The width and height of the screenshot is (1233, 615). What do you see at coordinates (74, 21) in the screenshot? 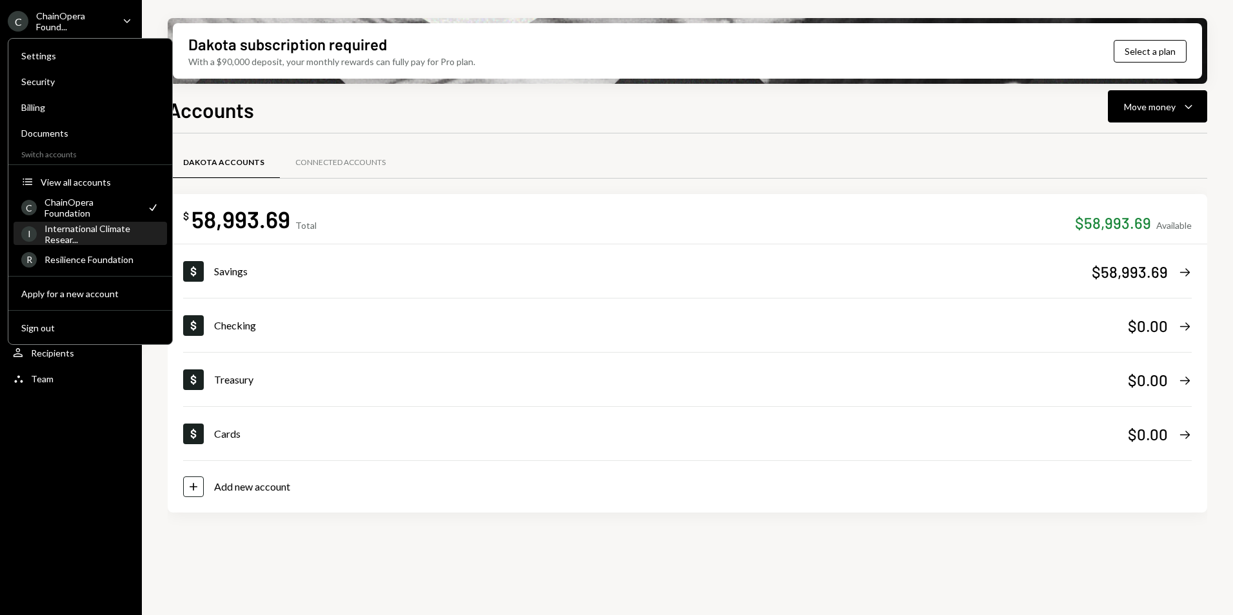
I see `div: ChainOpera Found...` at bounding box center [74, 21].